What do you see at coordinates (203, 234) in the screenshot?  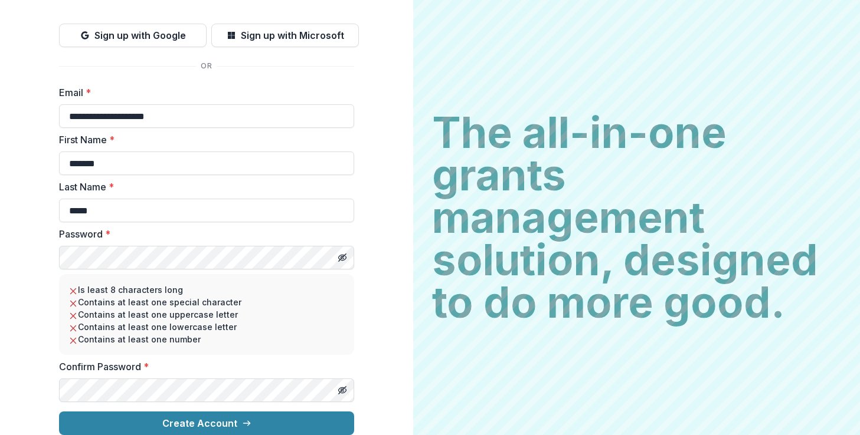 I see `label: Password` at bounding box center [203, 234].